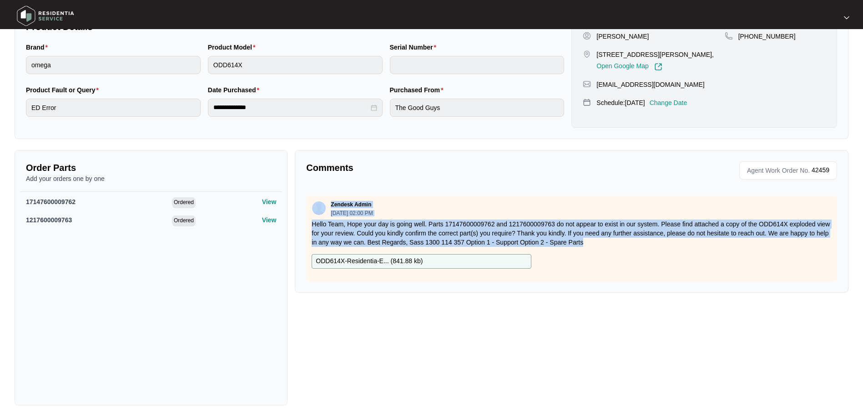  Describe the element at coordinates (369, 262) in the screenshot. I see `p: ODD614X-Residentia-E... ( 841.88 kb )` at that location.